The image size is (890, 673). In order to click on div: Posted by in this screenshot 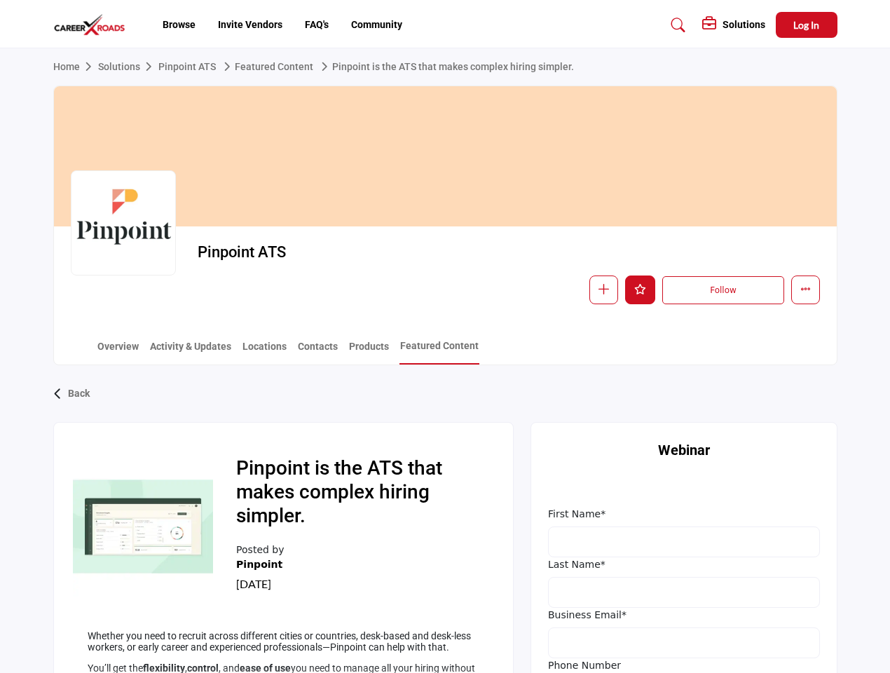, I will do `click(270, 567)`.